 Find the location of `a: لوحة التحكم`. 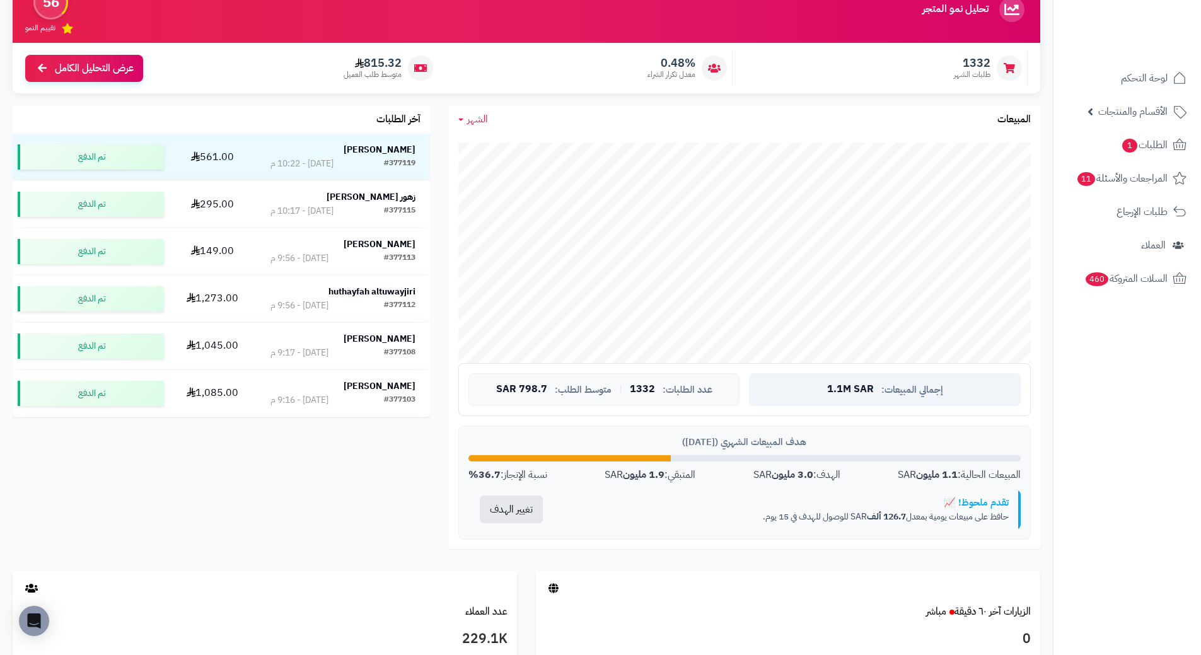

a: لوحة التحكم is located at coordinates (1127, 78).